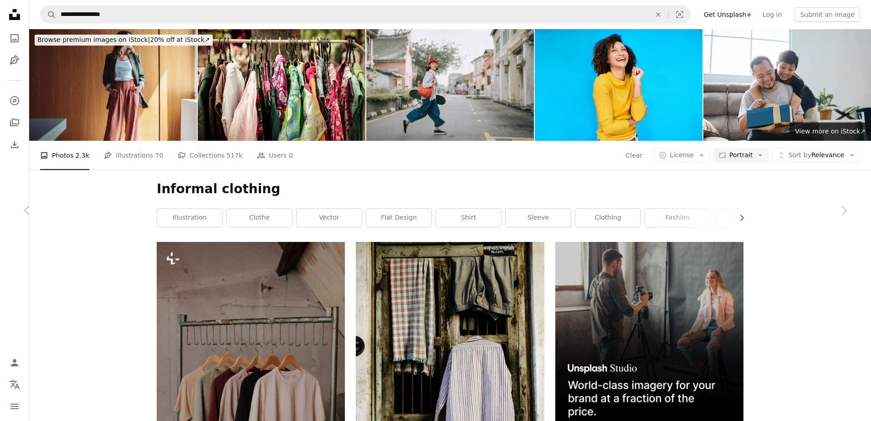  Describe the element at coordinates (787, 85) in the screenshot. I see `img: Happy Father's Day` at that location.